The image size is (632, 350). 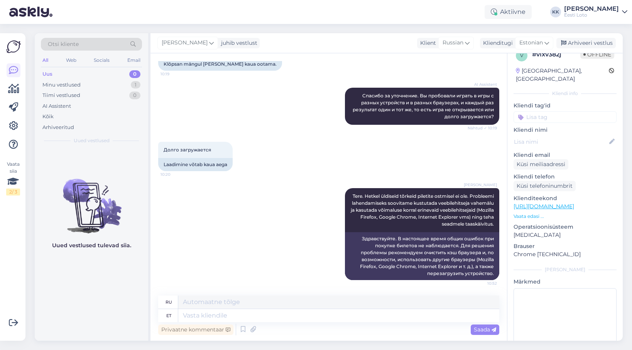 I want to click on input: Lisa tag, so click(x=565, y=117).